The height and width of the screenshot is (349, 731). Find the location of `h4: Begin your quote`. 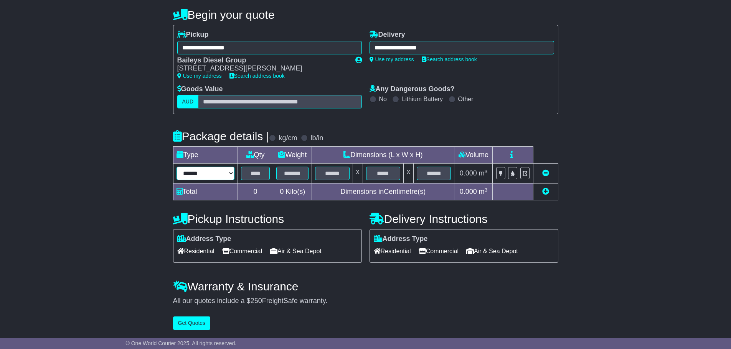

h4: Begin your quote is located at coordinates (366, 15).